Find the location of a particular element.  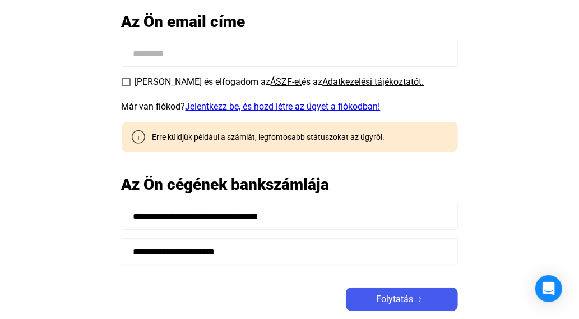

a: Jelentkezz be, és hozd létre az ügyet a fiókodban! is located at coordinates (283, 106).